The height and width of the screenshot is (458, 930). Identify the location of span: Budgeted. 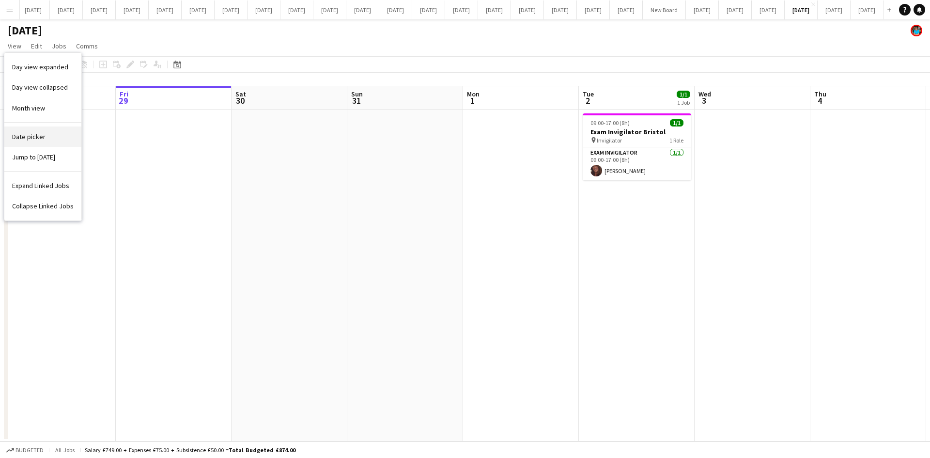
(30, 450).